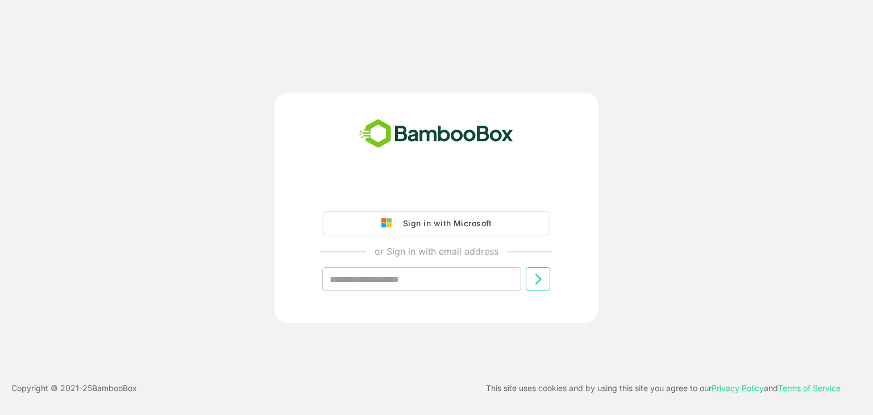  I want to click on p: This site uses cookies and by using this site you agree to our and, so click(663, 388).